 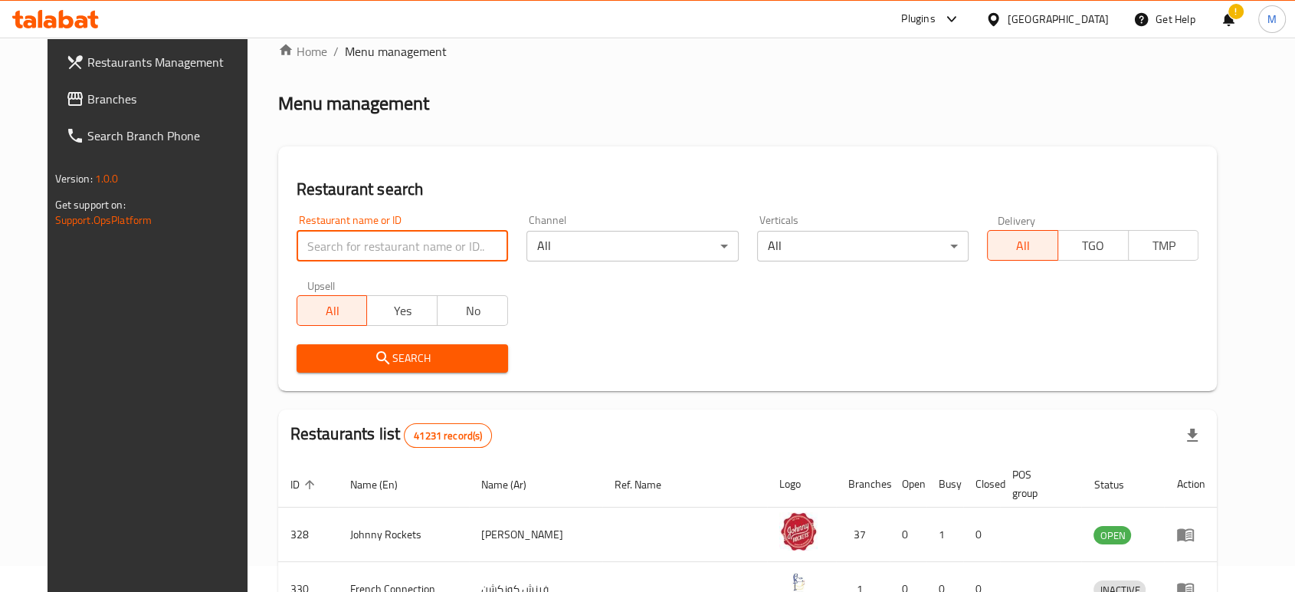 I want to click on div: Total records count, so click(x=448, y=435).